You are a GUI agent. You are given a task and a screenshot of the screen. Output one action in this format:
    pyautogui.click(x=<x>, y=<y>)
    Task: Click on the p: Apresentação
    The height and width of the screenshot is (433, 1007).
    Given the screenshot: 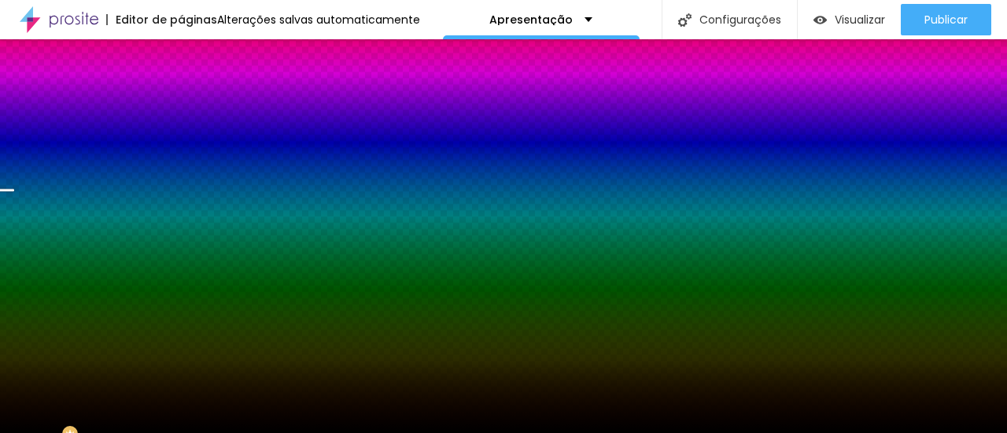 What is the action you would take?
    pyautogui.click(x=531, y=20)
    